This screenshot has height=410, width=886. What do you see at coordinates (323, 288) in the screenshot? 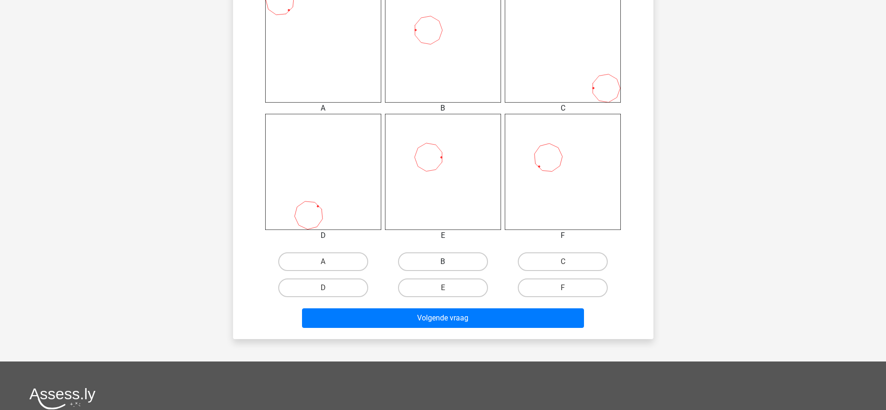
I see `label: D` at bounding box center [323, 288].